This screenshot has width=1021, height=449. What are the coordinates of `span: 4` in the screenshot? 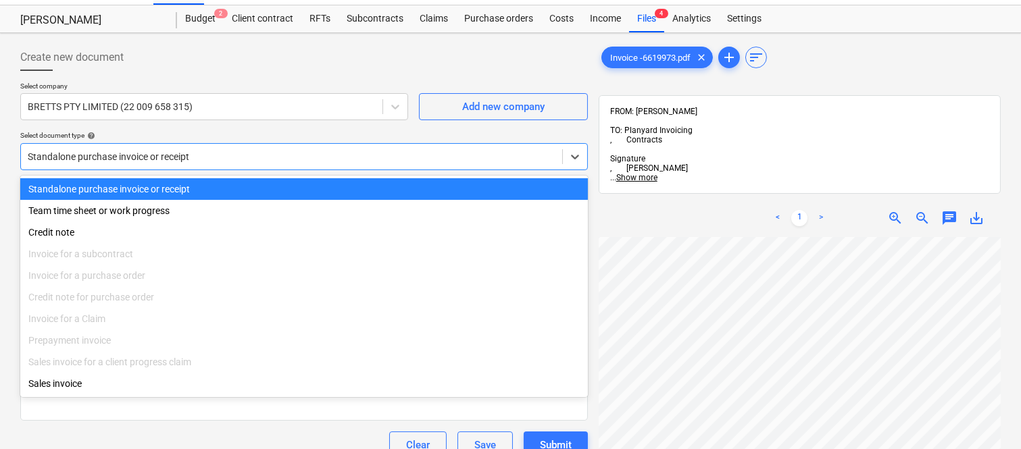 It's located at (661, 14).